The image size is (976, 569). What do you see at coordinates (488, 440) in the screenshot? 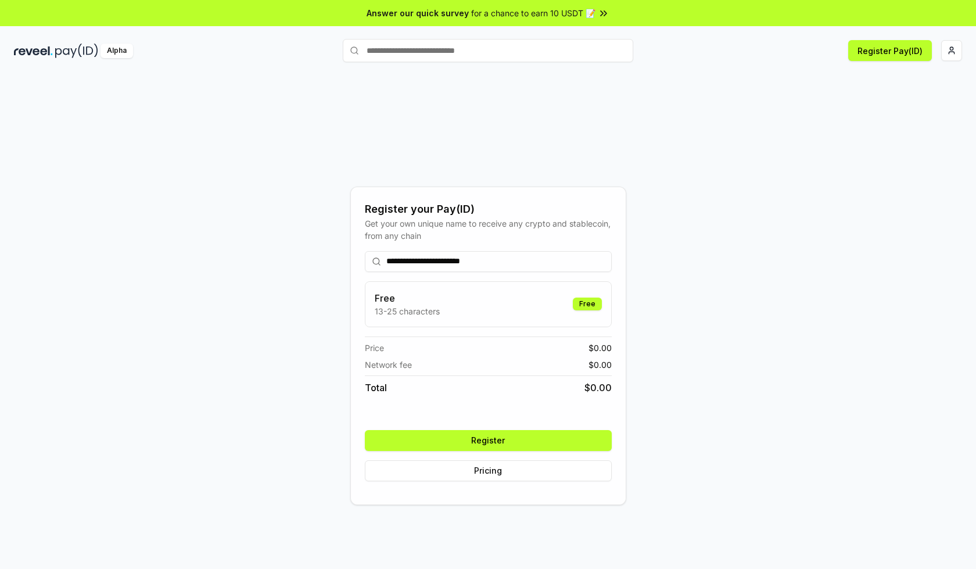
I see `button: Register` at bounding box center [488, 440].